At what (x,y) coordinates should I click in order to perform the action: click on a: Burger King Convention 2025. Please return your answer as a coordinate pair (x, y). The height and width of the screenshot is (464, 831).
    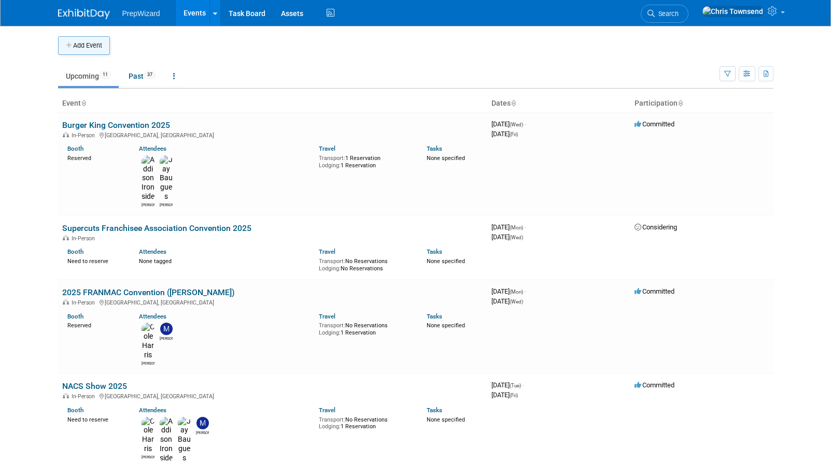
    Looking at the image, I should click on (116, 125).